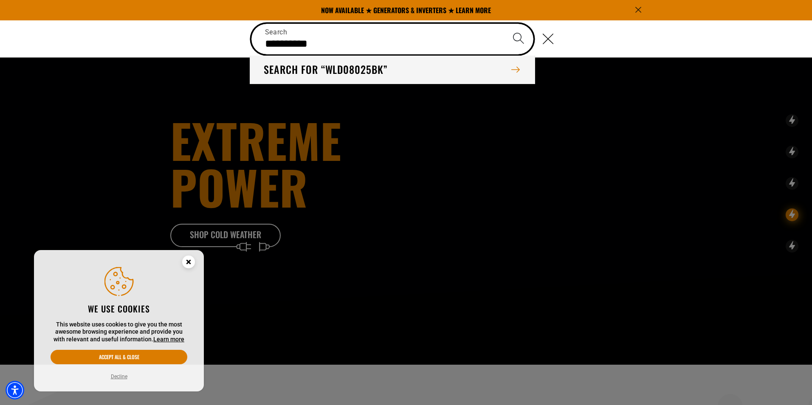 The image size is (812, 405). Describe the element at coordinates (548, 39) in the screenshot. I see `button: Close` at that location.